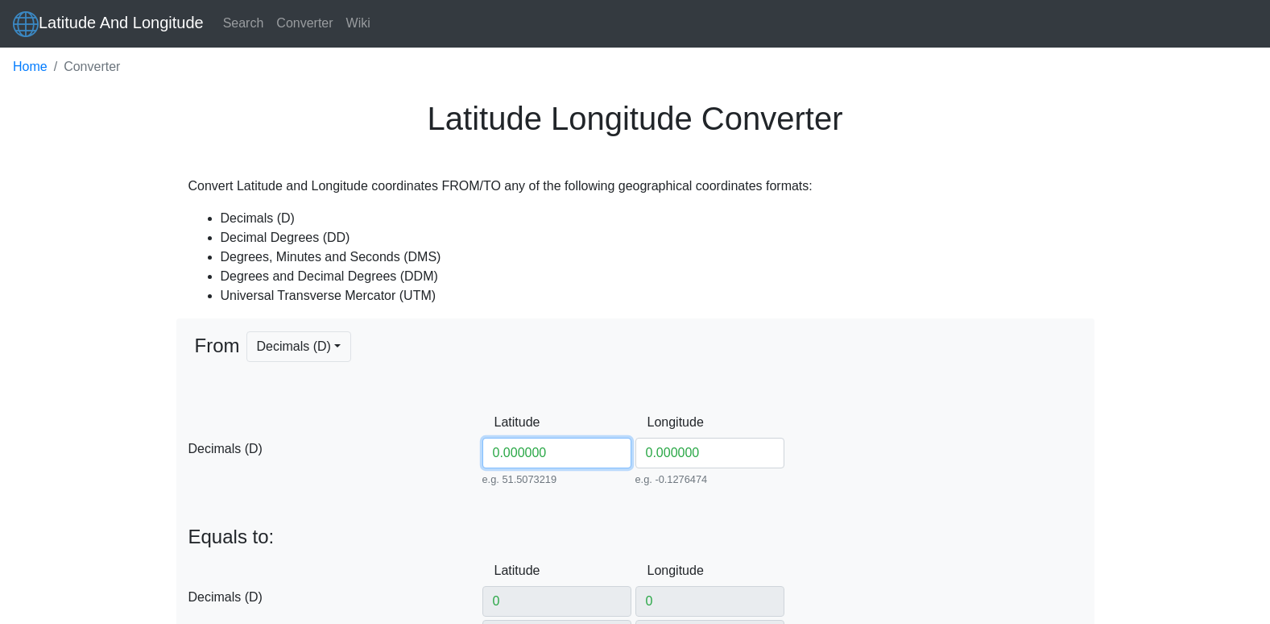 This screenshot has height=624, width=1270. What do you see at coordinates (243, 23) in the screenshot?
I see `a: Search` at bounding box center [243, 23].